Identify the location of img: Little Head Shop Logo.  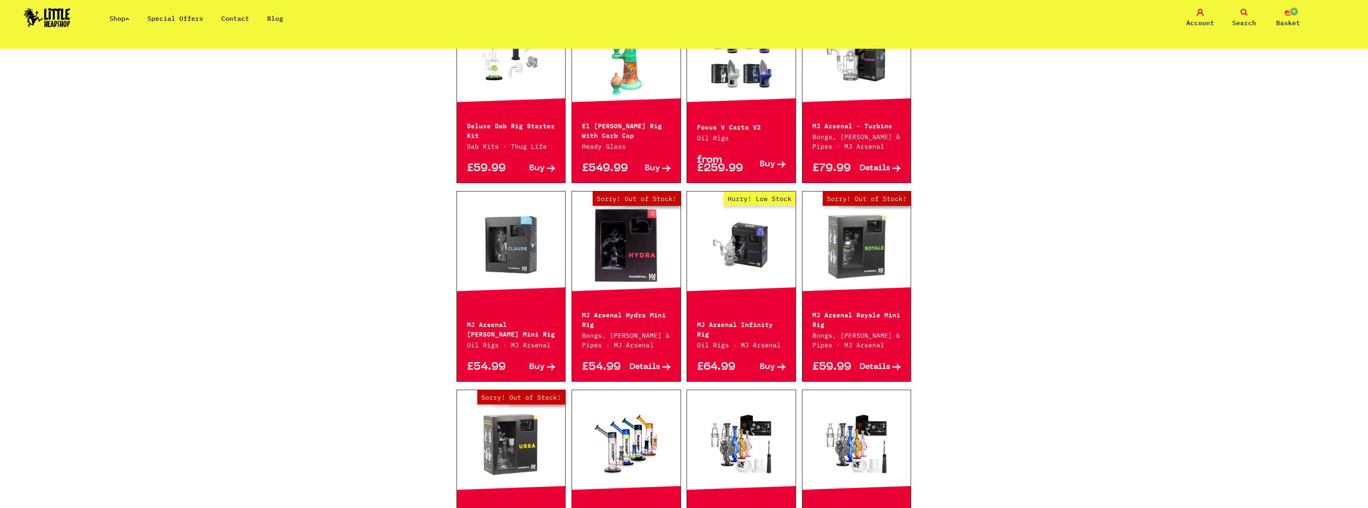
(47, 18).